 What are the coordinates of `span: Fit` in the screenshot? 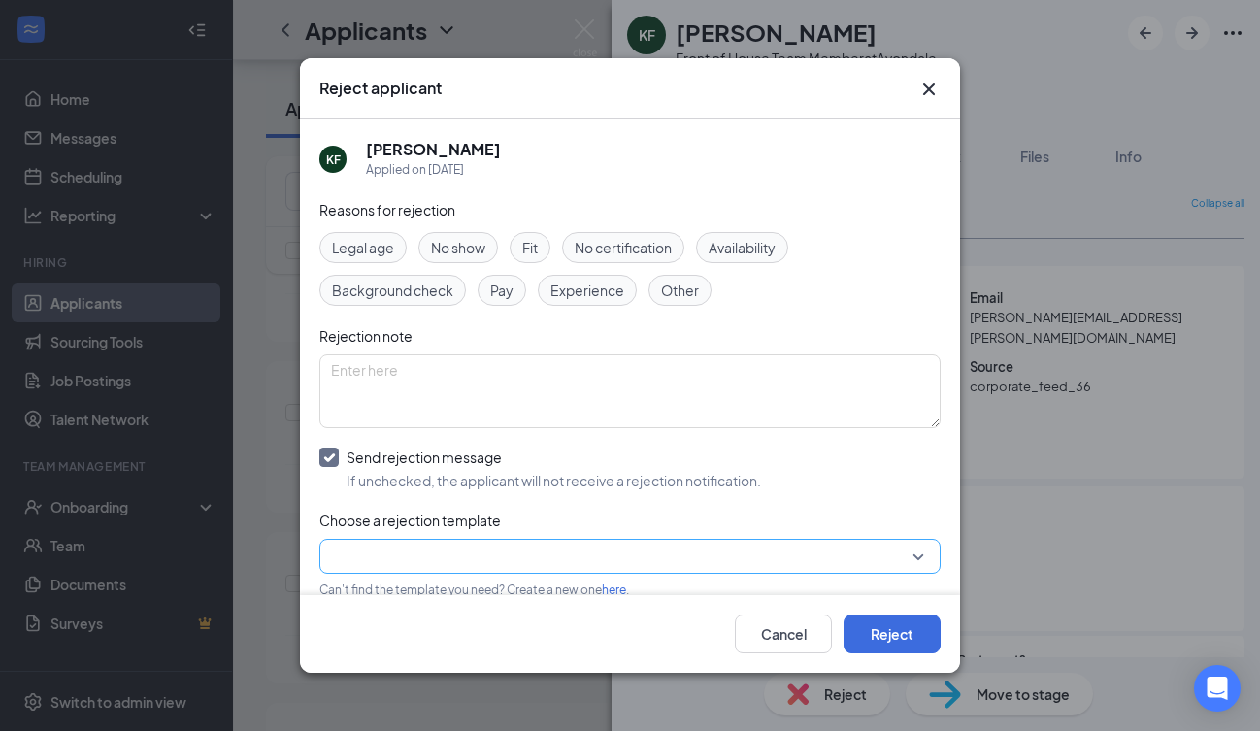 It's located at (530, 248).